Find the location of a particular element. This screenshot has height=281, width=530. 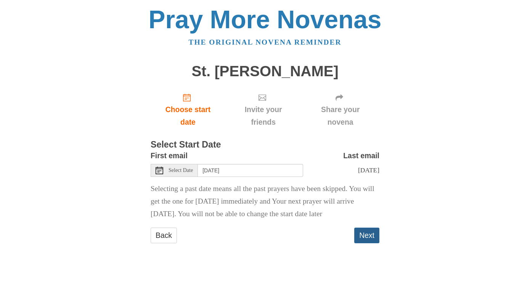

label: First email is located at coordinates (169, 156).